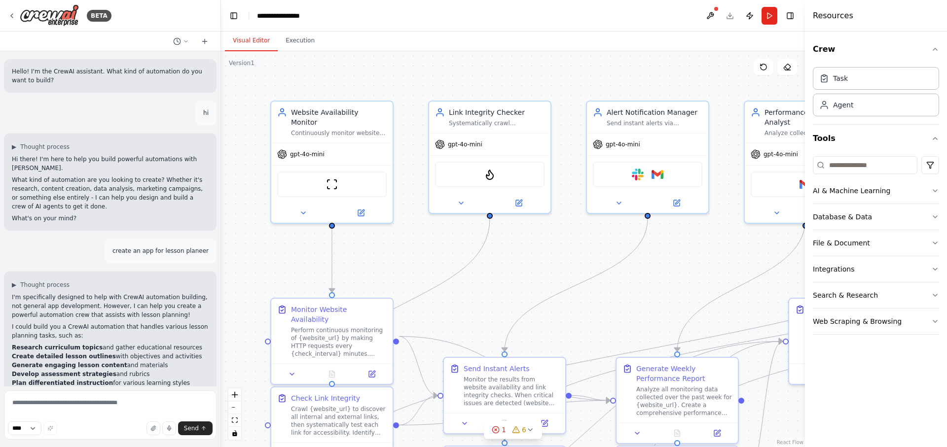 The width and height of the screenshot is (947, 447). Describe the element at coordinates (876, 217) in the screenshot. I see `button: Database & Data` at that location.